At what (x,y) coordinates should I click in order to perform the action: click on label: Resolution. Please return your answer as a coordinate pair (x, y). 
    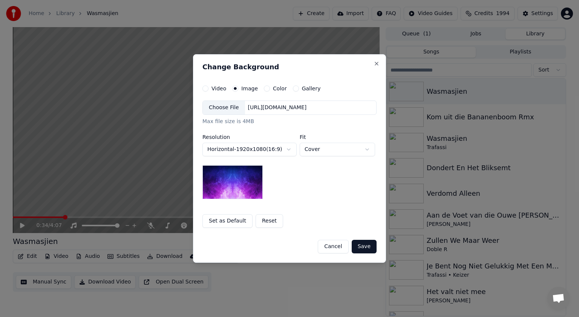
    Looking at the image, I should click on (249, 137).